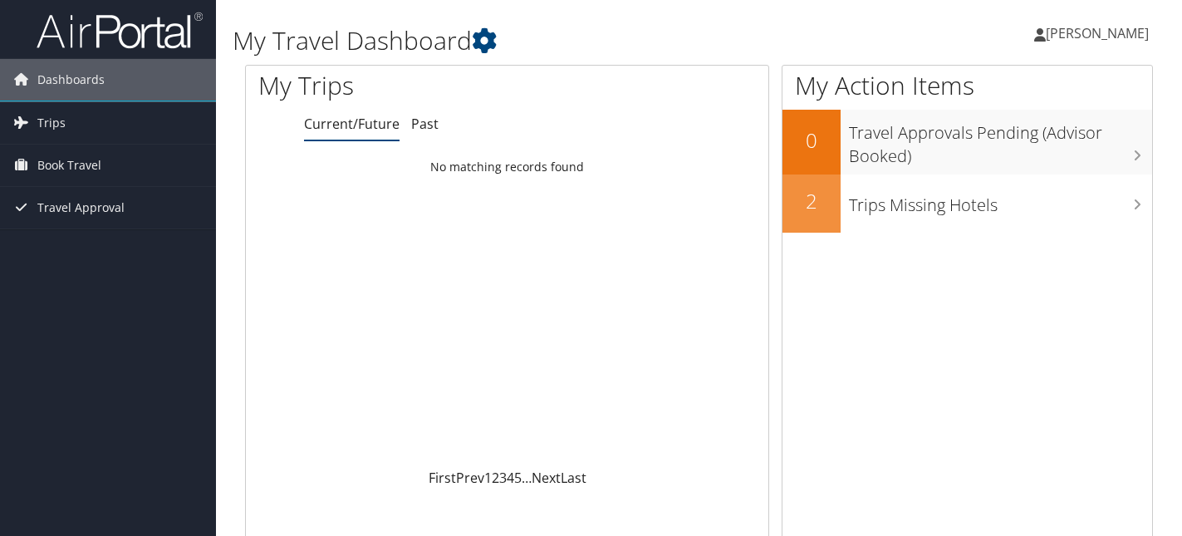 The image size is (1182, 536). I want to click on span: Travel Approval, so click(81, 208).